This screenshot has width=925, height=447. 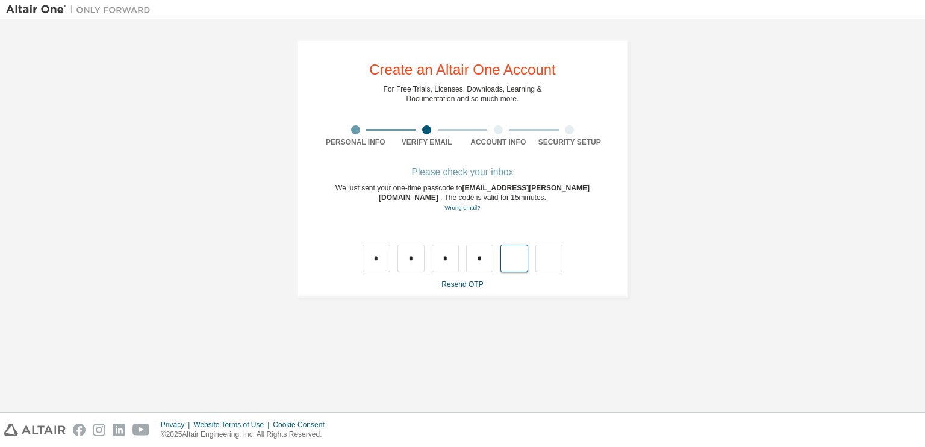 What do you see at coordinates (462, 284) in the screenshot?
I see `a: Resend OTP` at bounding box center [462, 284].